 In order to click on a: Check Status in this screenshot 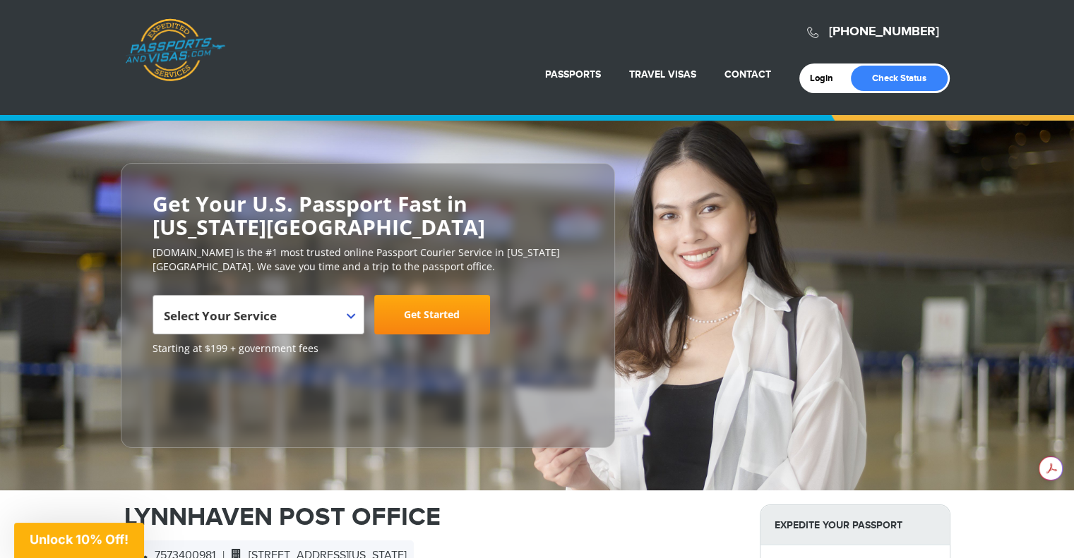, I will do `click(899, 78)`.